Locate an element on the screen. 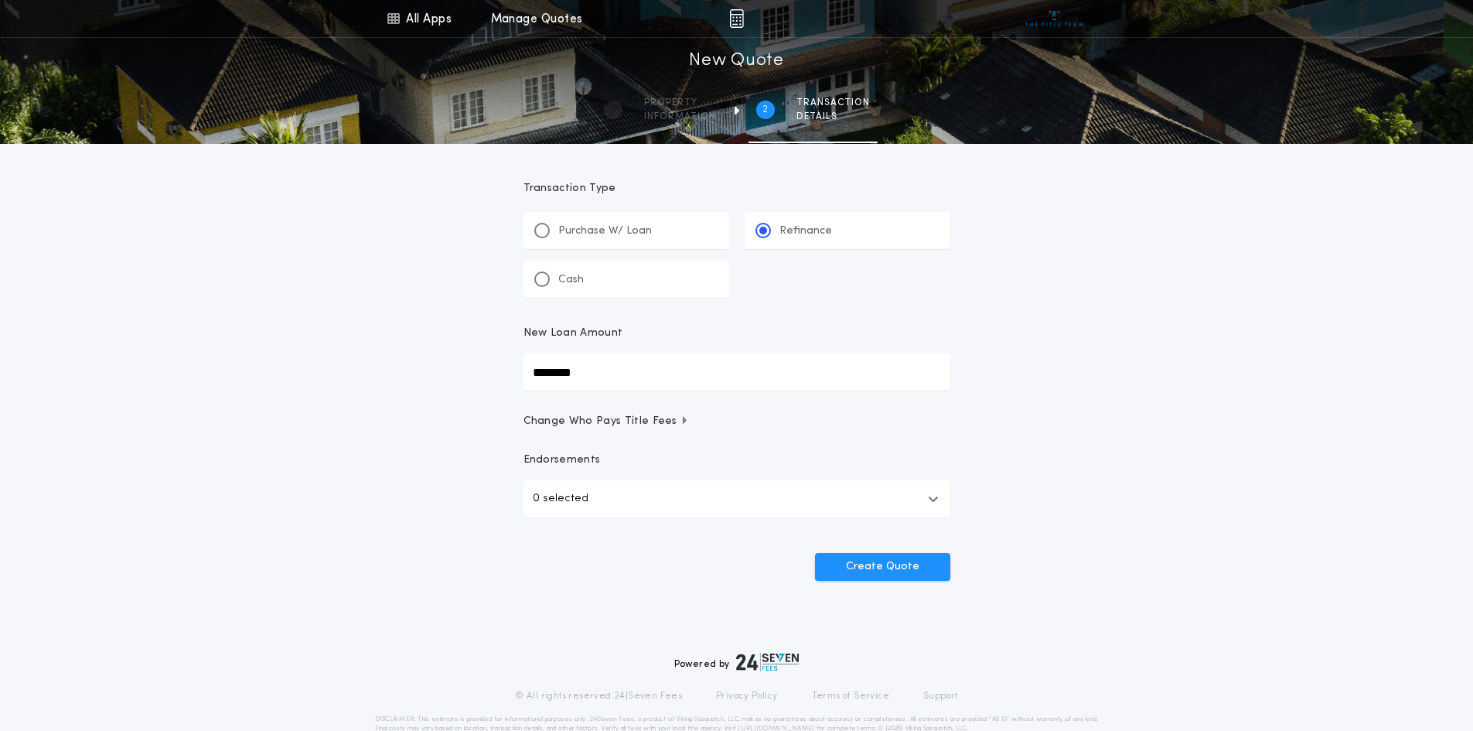 This screenshot has height=731, width=1473. p: Transaction Type is located at coordinates (737, 189).